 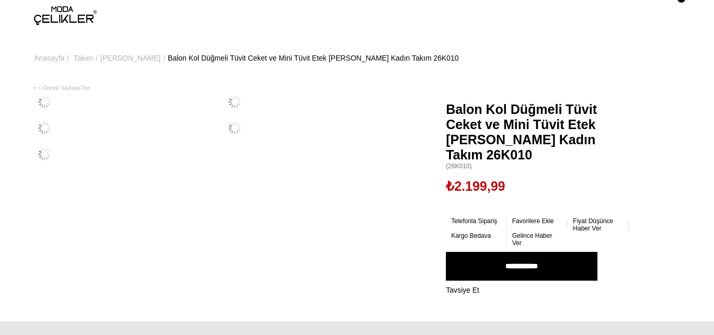 What do you see at coordinates (49, 58) in the screenshot?
I see `span: Anasayfa` at bounding box center [49, 58].